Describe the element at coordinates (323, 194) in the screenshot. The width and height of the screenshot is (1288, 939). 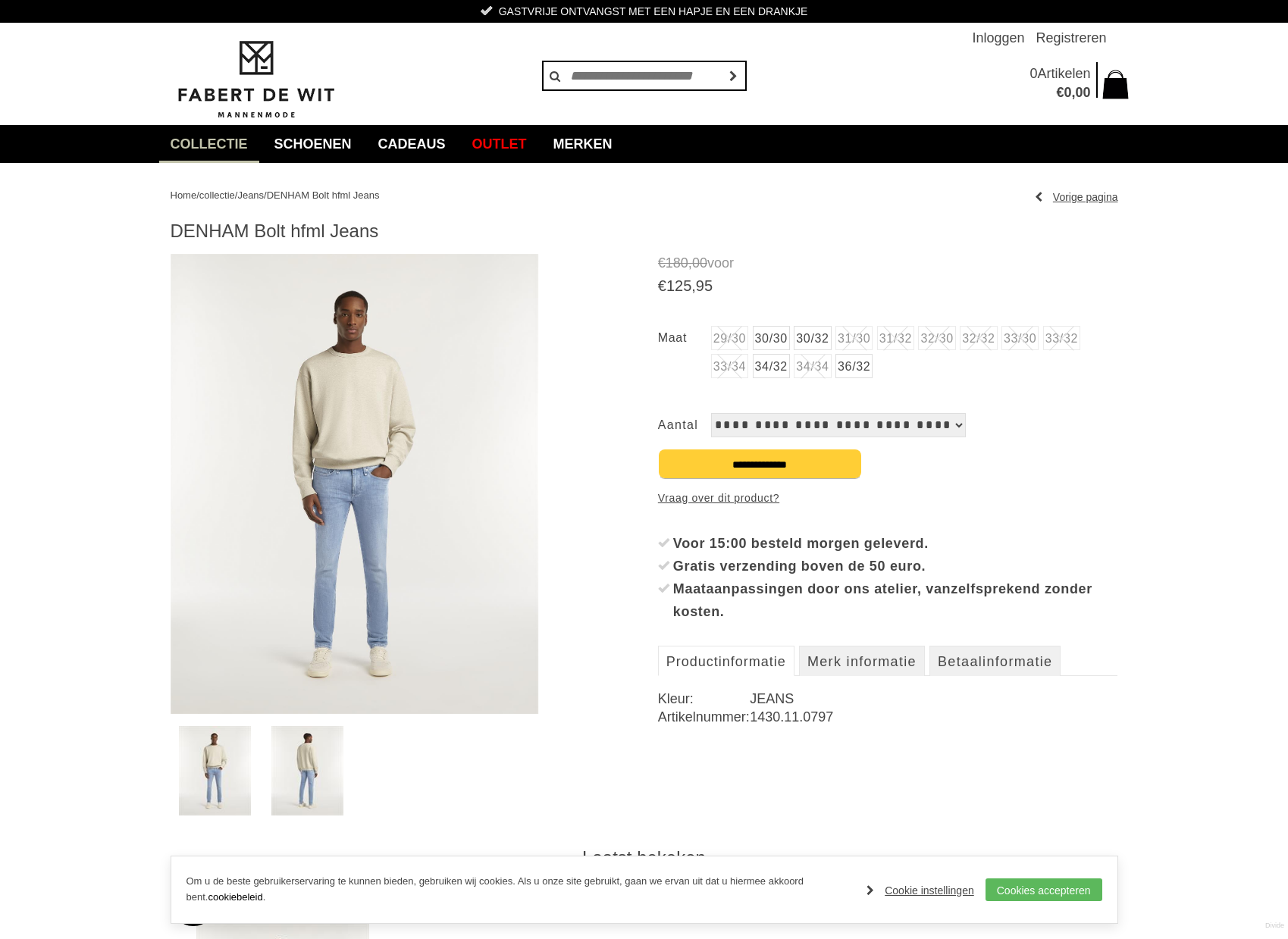
I see `a: DENHAM Bolt hfml Jeans` at that location.